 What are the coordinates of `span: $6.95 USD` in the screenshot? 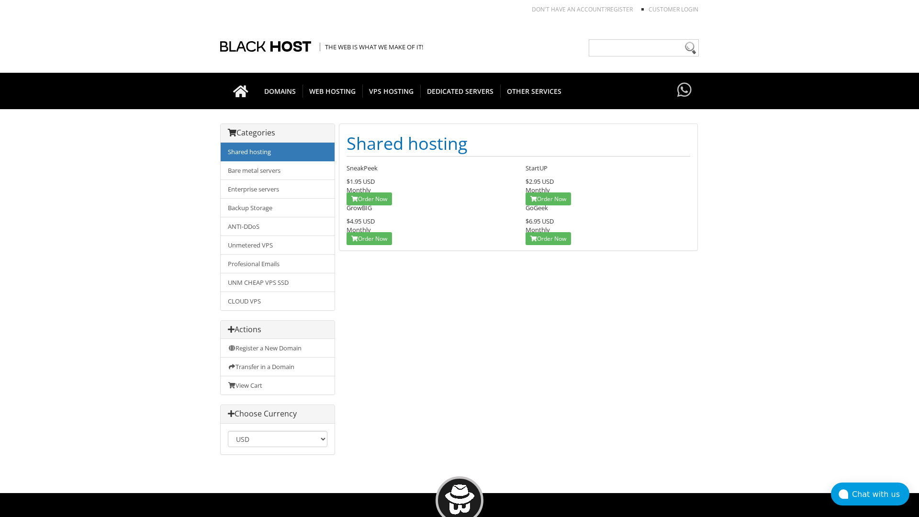 It's located at (539, 221).